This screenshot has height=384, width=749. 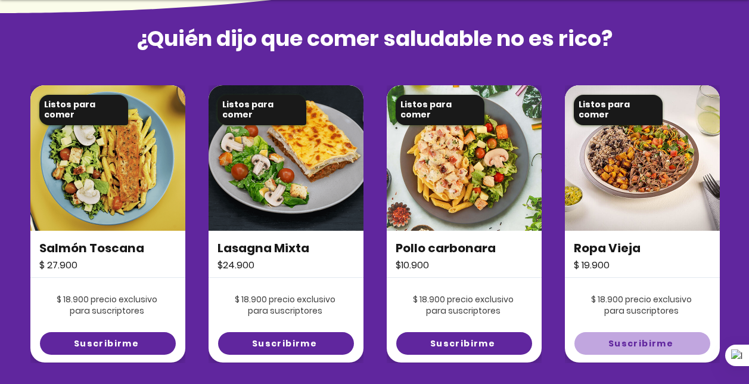 I want to click on span: Lasagna Mixta, so click(x=263, y=248).